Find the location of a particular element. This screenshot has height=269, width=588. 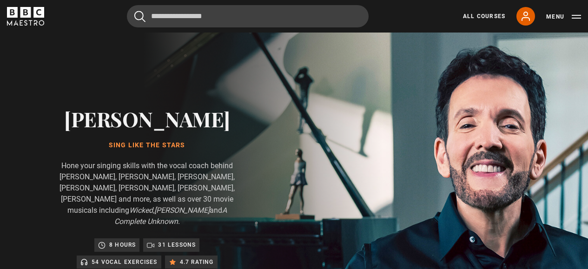

i: Wicked is located at coordinates (141, 210).